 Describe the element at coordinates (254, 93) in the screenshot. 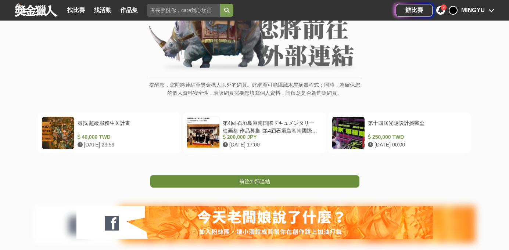

I see `p: 提醒您，您即將連結至獎金獵人以外的網頁。此網頁可能隱藏木馬病毒程式；同時，為確保您的個人資料安全性，若該網頁需要您填寫個人資料，請留意是否為釣魚網頁。` at that location.